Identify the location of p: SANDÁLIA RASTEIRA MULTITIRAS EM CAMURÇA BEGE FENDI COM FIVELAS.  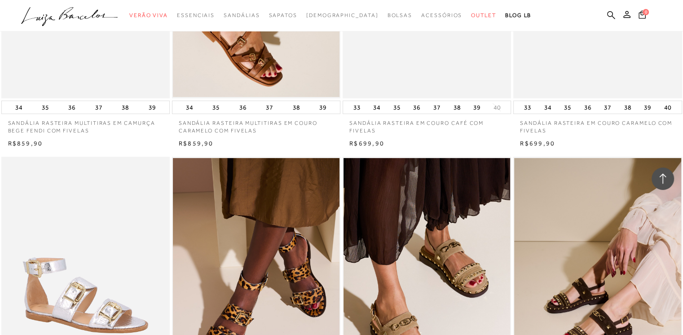
(85, 124).